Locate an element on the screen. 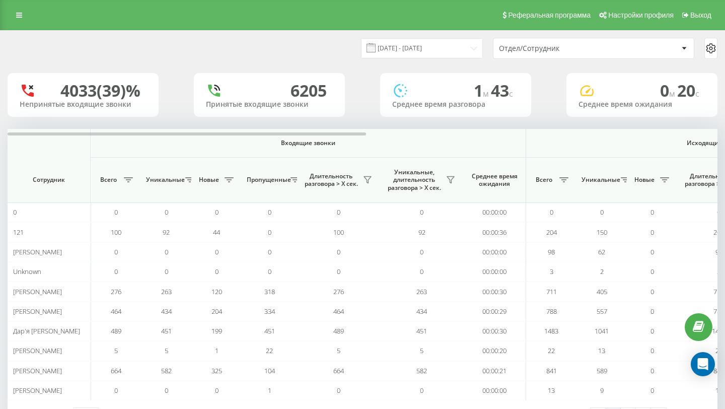 Image resolution: width=725 pixels, height=409 pixels. td: 00:00:21 is located at coordinates (494, 370).